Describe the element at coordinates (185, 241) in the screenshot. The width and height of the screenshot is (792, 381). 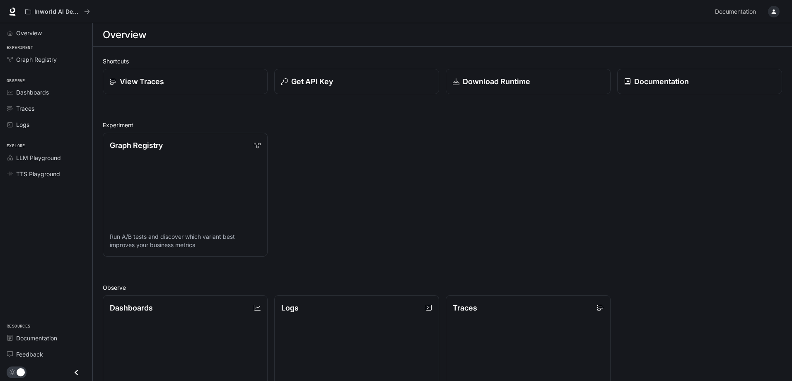
I see `p: Run A/B tests and discover which variant best improves your business metrics` at that location.